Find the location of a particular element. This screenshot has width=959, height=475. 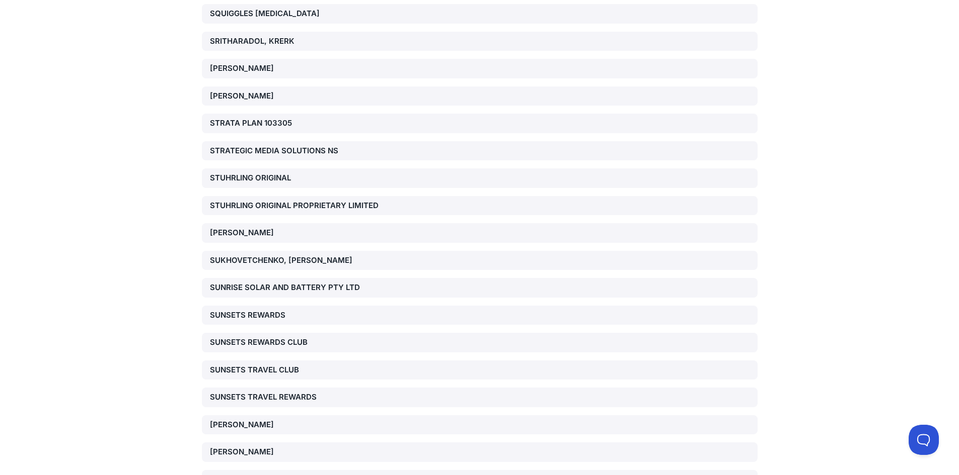

div: STRATEGIC MEDIA SOLUTIONS NS is located at coordinates (298, 151).